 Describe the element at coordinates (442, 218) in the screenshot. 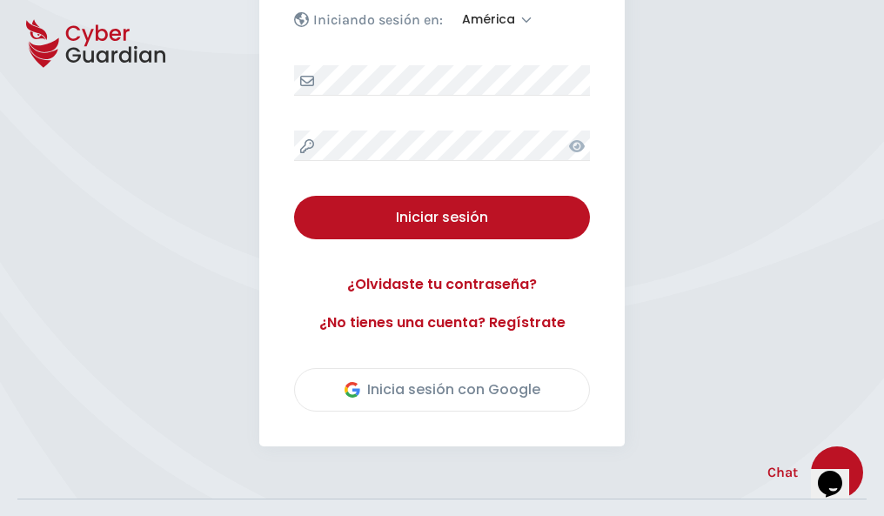

I see `button: Iniciar sesión` at that location.